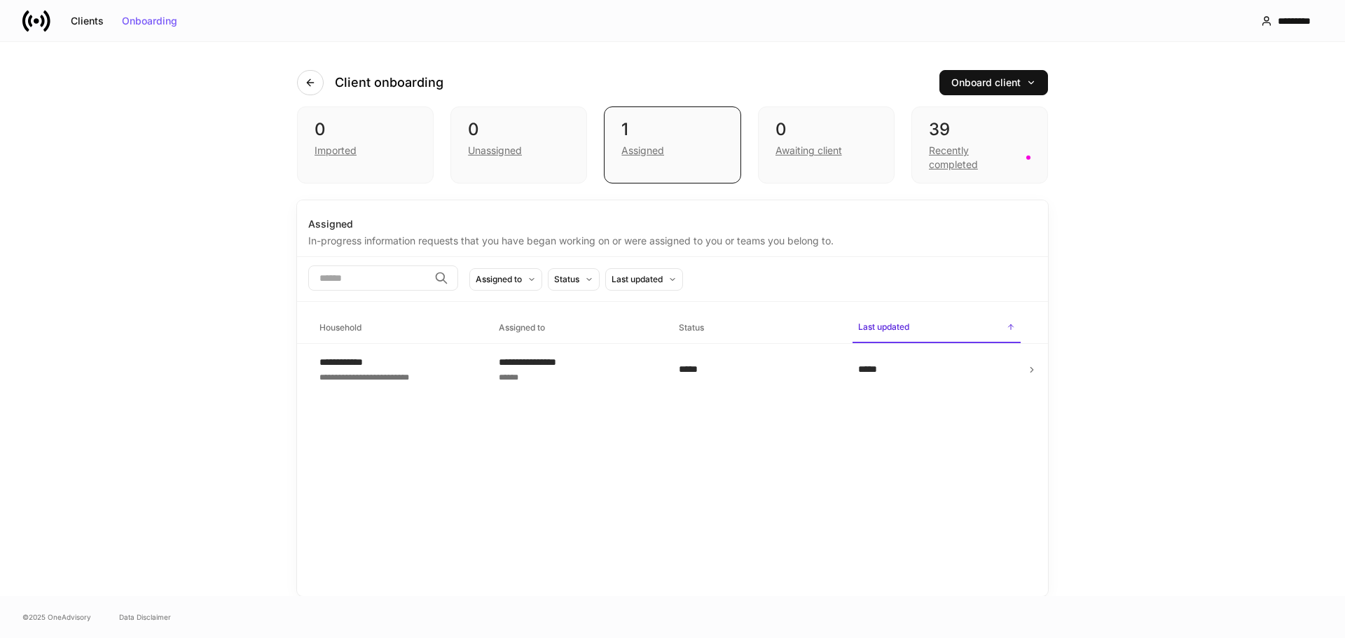 This screenshot has height=638, width=1345. Describe the element at coordinates (57, 617) in the screenshot. I see `span: © 2025 OneAdvisory` at that location.